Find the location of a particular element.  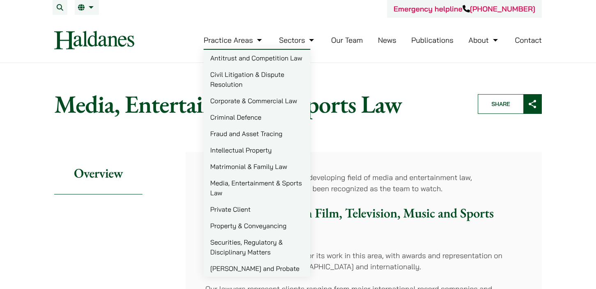

a: Civil Litigation & Dispute Resolution is located at coordinates (257, 79).